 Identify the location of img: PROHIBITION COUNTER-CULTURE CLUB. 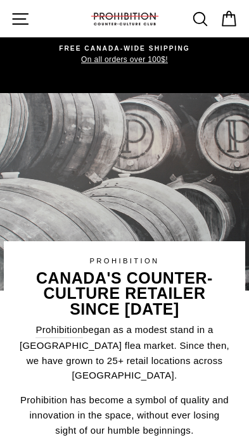
(125, 19).